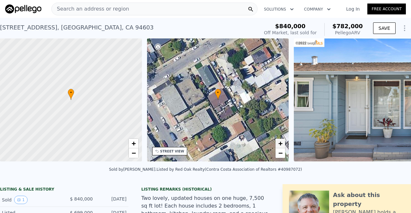 The width and height of the screenshot is (411, 213). I want to click on div: Off Market, last sold for, so click(290, 33).